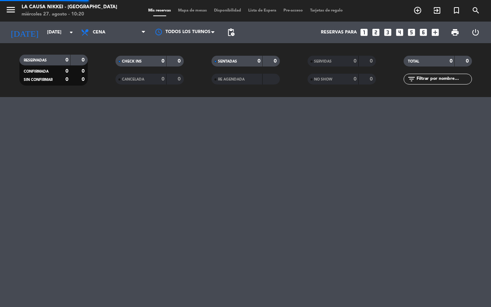  Describe the element at coordinates (376, 32) in the screenshot. I see `i: looks_two` at that location.